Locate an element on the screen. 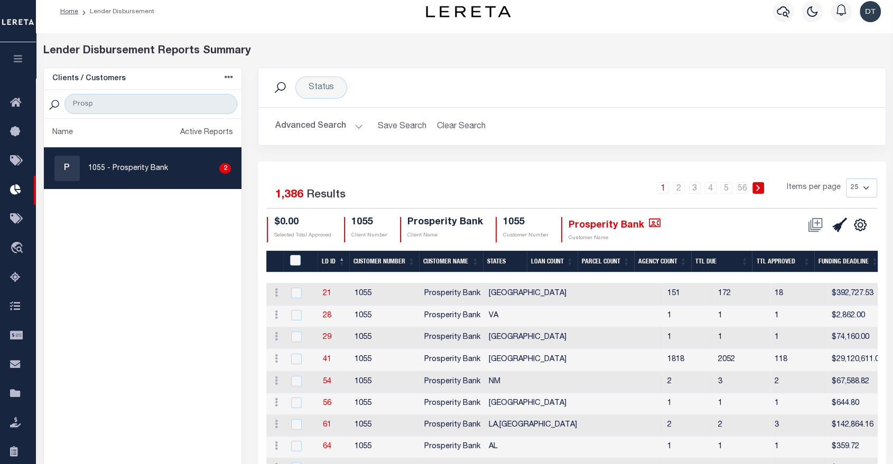 The width and height of the screenshot is (893, 464). span: 1,386 is located at coordinates (289, 195).